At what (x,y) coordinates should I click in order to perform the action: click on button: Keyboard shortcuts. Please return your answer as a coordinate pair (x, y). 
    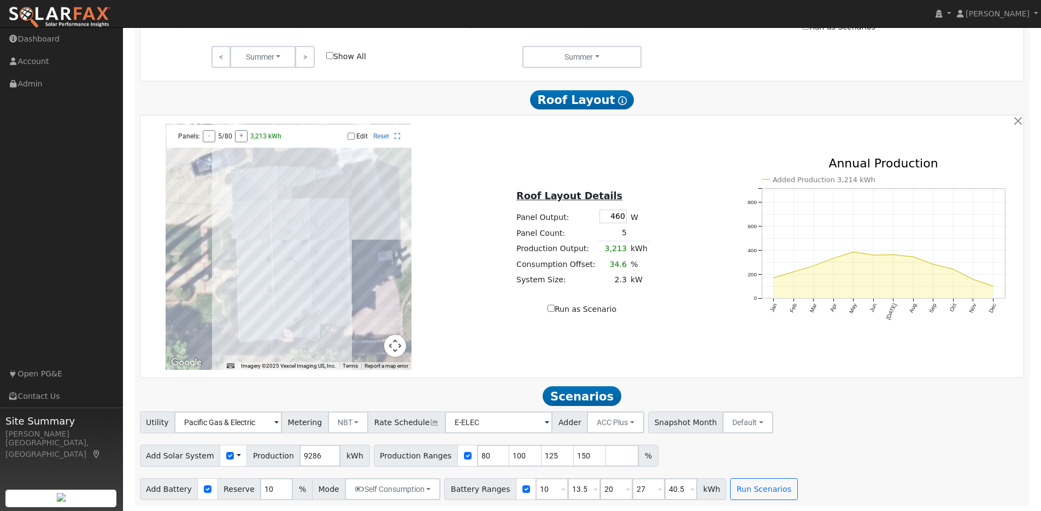
    Looking at the image, I should click on (231, 366).